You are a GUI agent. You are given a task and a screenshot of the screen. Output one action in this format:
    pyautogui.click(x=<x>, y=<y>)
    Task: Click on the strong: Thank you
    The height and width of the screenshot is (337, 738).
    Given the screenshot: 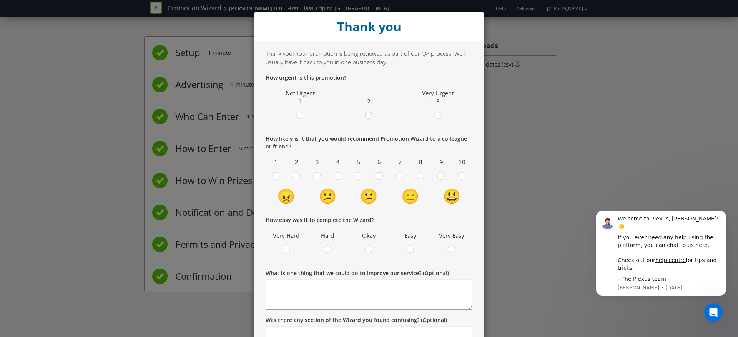 What is the action you would take?
    pyautogui.click(x=369, y=26)
    